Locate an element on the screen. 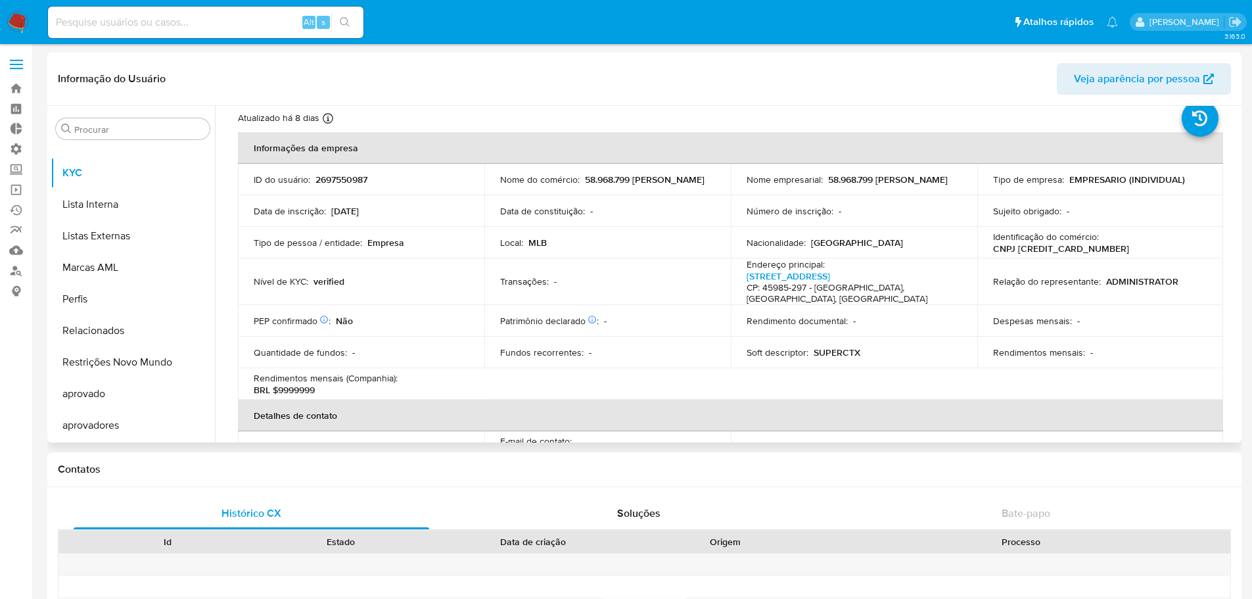 The width and height of the screenshot is (1252, 599). span: Atalhos rápidos is located at coordinates (1058, 22).